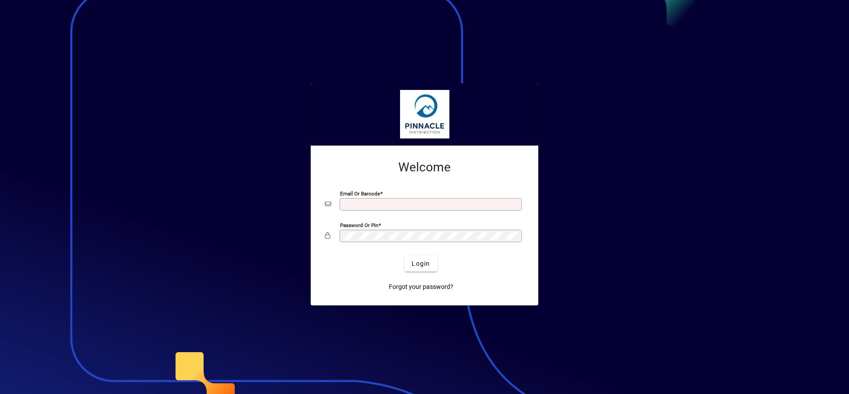  Describe the element at coordinates (425, 167) in the screenshot. I see `h2: Welcome` at that location.